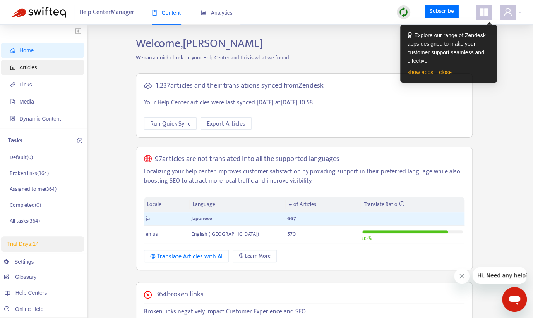  I want to click on span: area-chart, so click(204, 13).